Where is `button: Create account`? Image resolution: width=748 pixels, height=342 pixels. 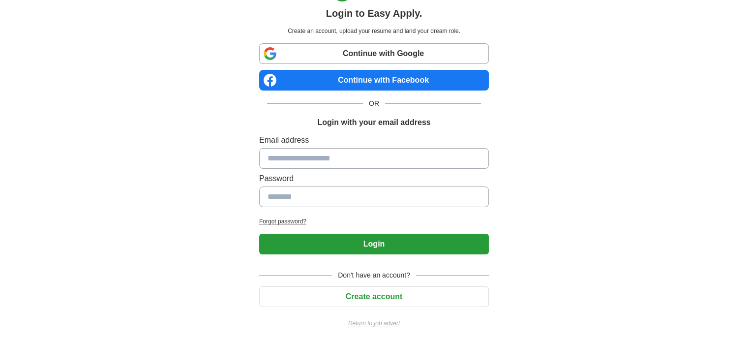
button: Create account is located at coordinates (374, 296).